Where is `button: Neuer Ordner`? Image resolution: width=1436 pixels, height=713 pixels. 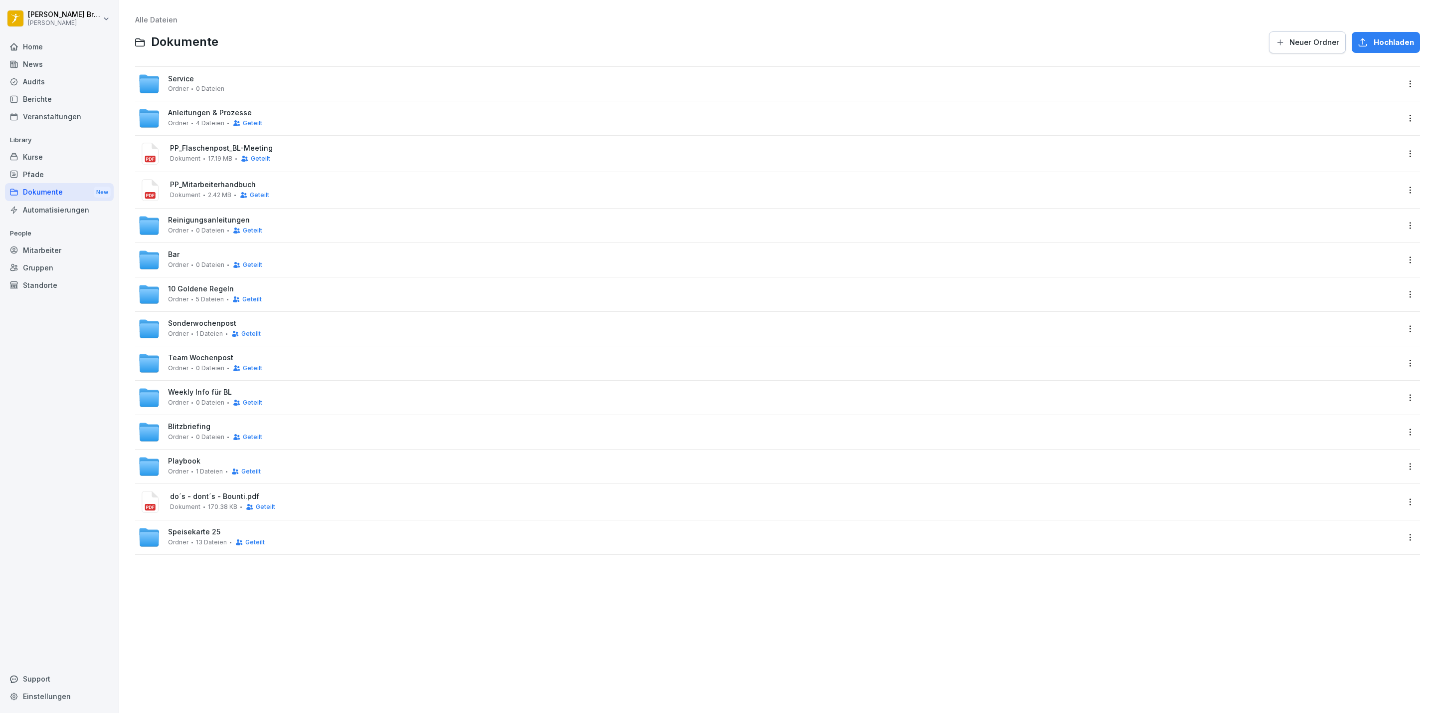 button: Neuer Ordner is located at coordinates (1307, 42).